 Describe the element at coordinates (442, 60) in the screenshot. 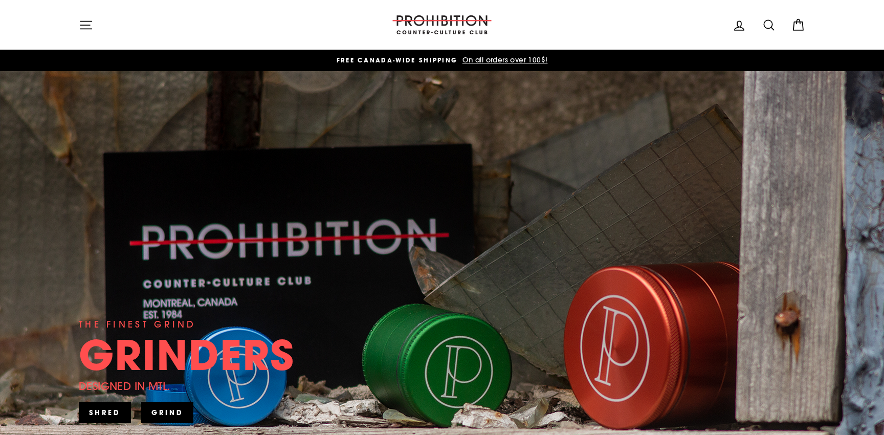

I see `a: FREE CANADA-WIDE SHIPPING On all orders over 100$!` at that location.